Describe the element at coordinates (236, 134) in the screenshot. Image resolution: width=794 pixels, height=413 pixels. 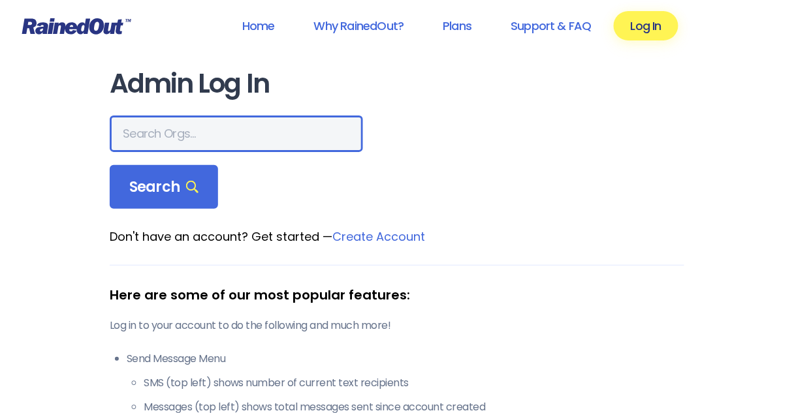
I see `input: Search Orgs…` at that location.